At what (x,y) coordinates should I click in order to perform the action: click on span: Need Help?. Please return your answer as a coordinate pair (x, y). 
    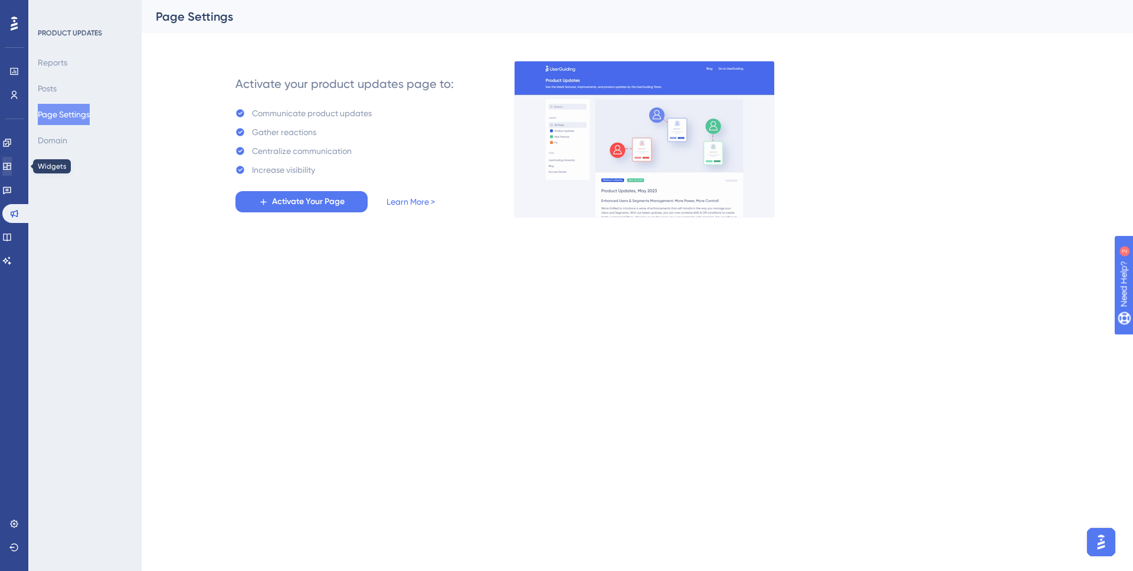
    Looking at the image, I should click on (51, 10).